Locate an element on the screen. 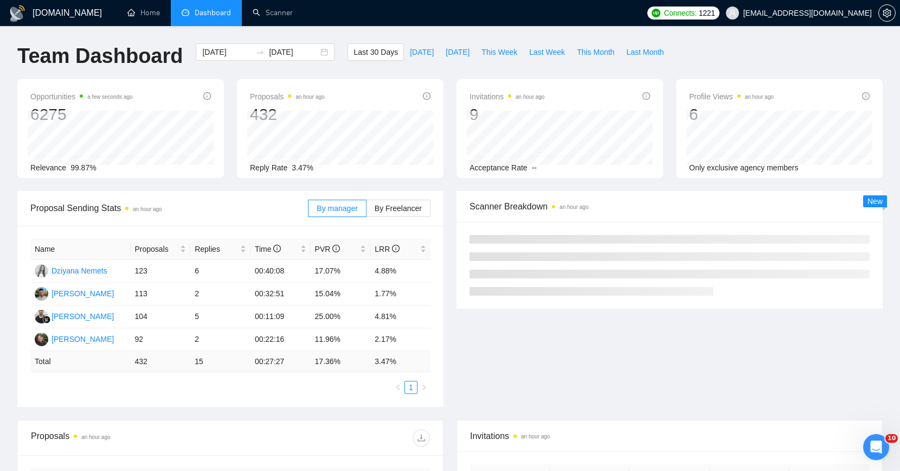  li: Next Page is located at coordinates (424, 387).